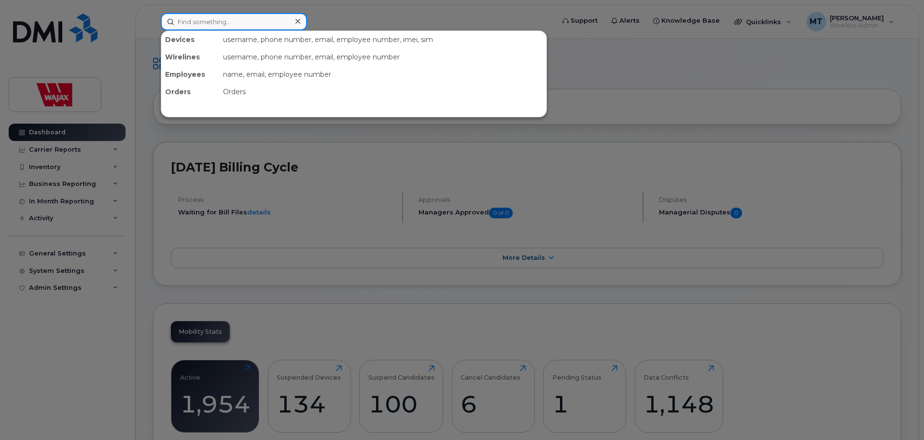  Describe the element at coordinates (383, 74) in the screenshot. I see `div: name, email, employee number` at that location.